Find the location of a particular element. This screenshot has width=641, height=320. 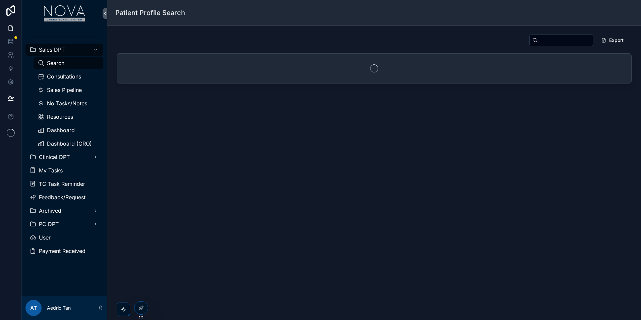

span: AT is located at coordinates (34, 308).